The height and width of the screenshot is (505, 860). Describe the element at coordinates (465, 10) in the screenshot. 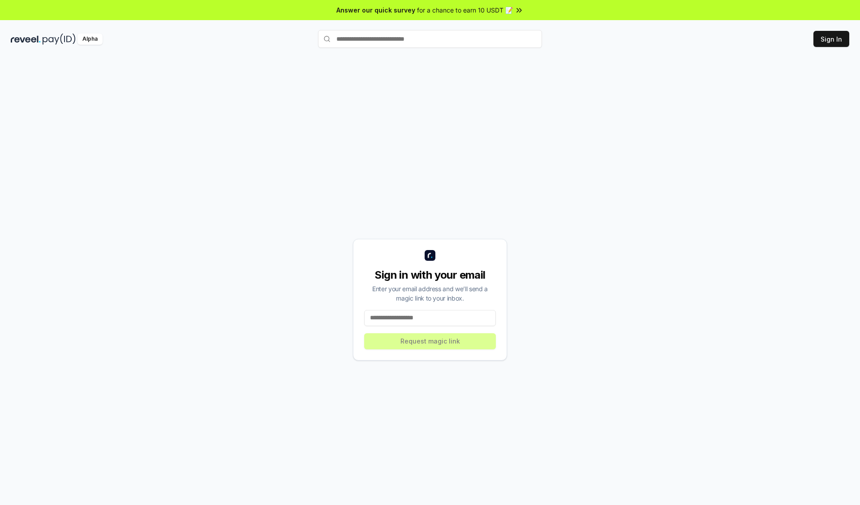

I see `span: for a chance to earn 10 USDT 📝` at that location.